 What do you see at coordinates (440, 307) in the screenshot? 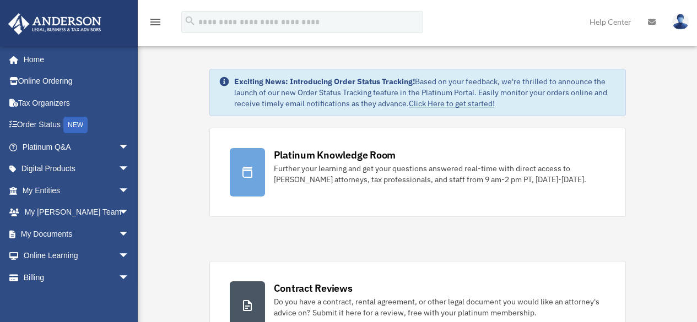
I see `div: Do you have a contract, rental agreement, or other legal document you would like an attorney's ad...` at bounding box center [440, 307].